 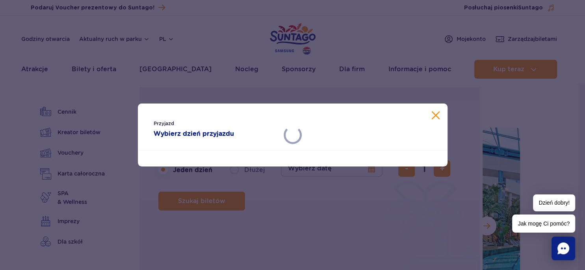 What do you see at coordinates (436, 115) in the screenshot?
I see `button: Zamknij kalendarz` at bounding box center [436, 115].